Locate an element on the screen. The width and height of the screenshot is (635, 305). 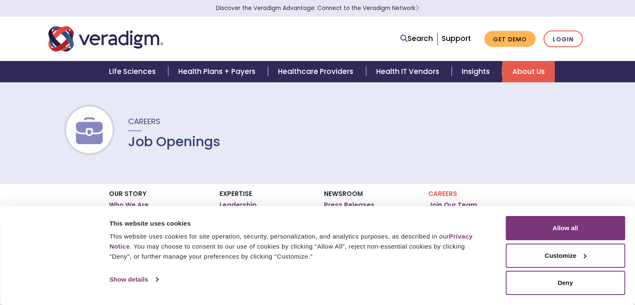
a: Support is located at coordinates (456, 38).